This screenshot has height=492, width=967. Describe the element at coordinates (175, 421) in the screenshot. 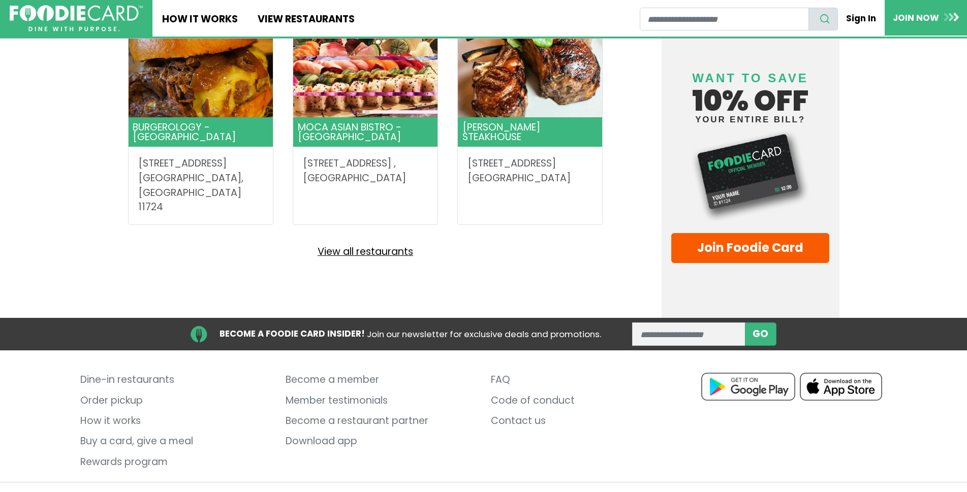

I see `a: How it works` at that location.